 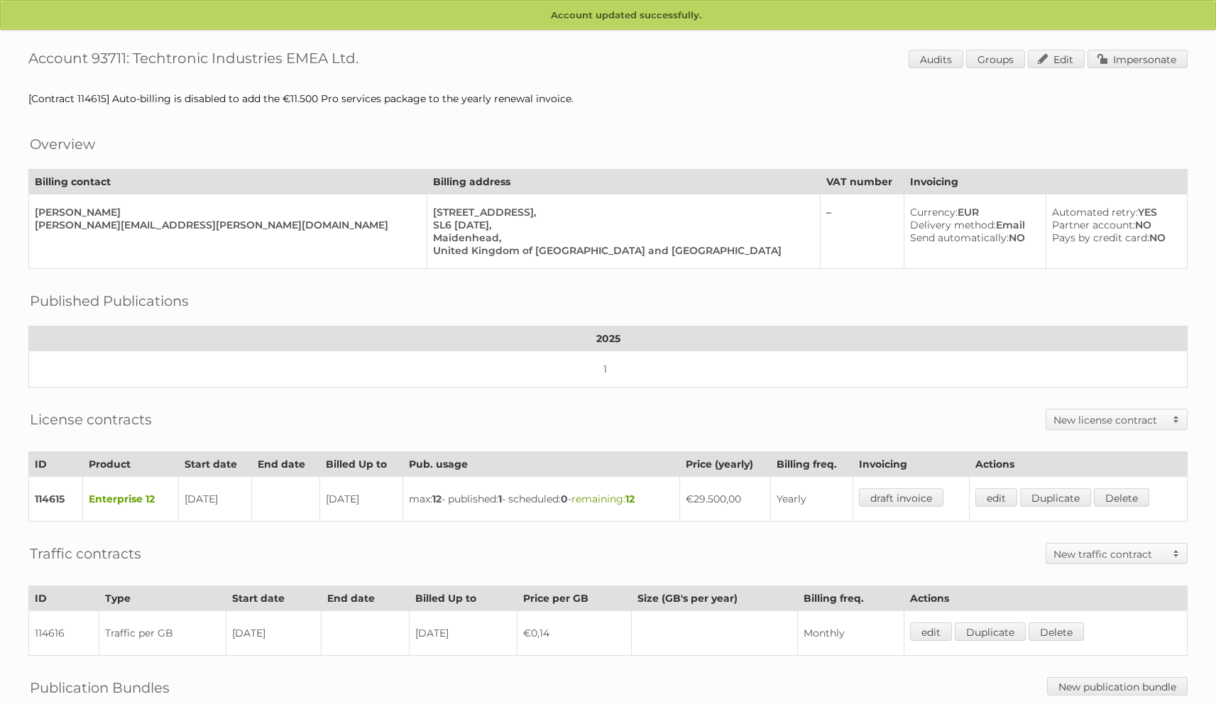 I want to click on td: €29.500,00, so click(x=725, y=499).